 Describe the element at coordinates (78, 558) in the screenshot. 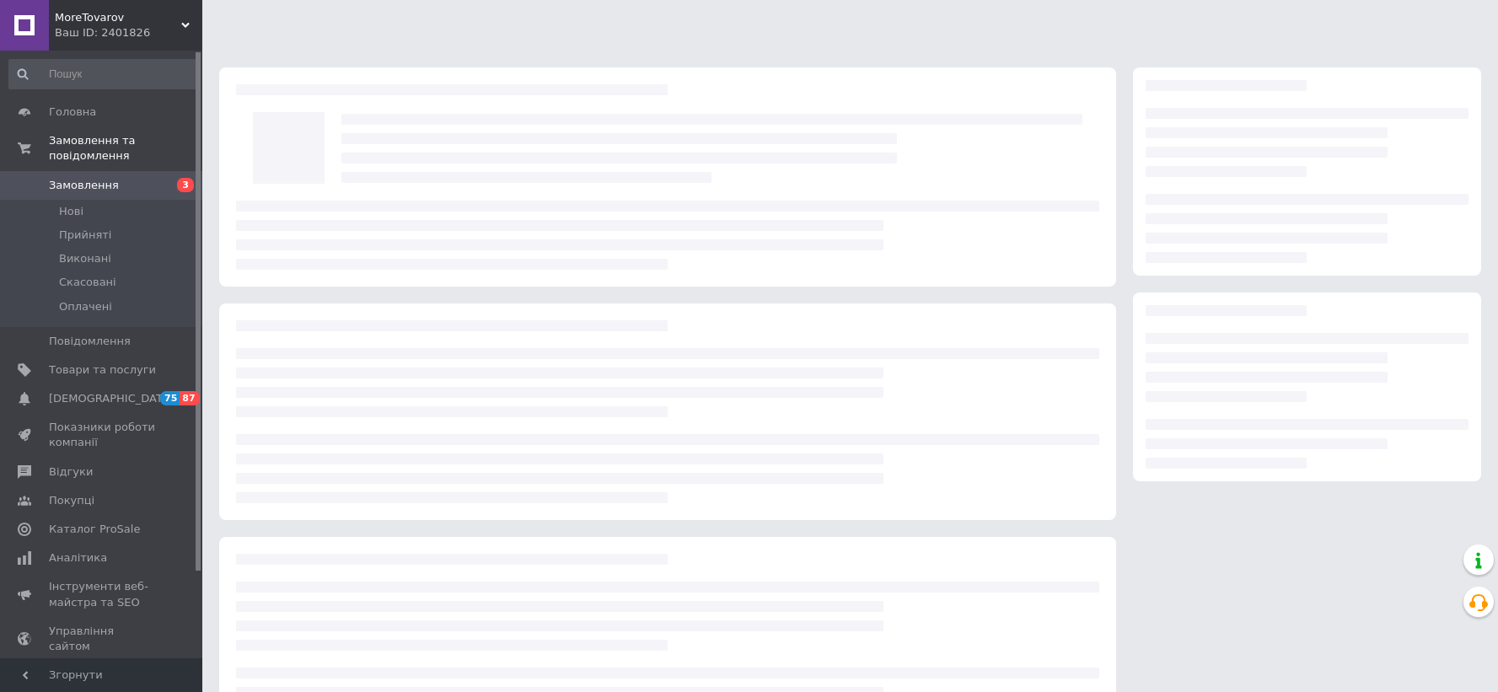

I see `span: Аналітика` at that location.